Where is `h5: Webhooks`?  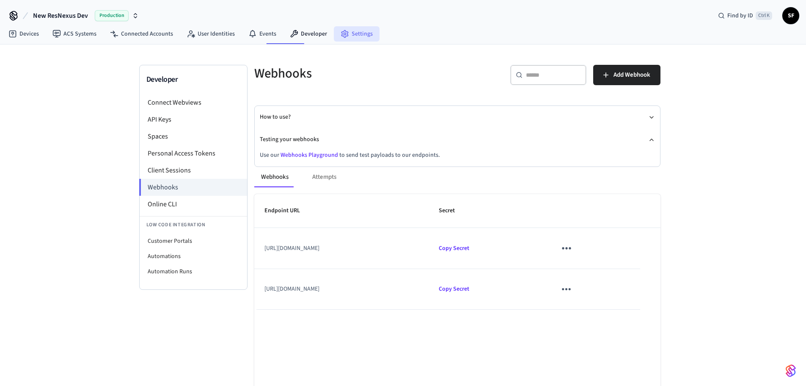 h5: Webhooks is located at coordinates (353, 73).